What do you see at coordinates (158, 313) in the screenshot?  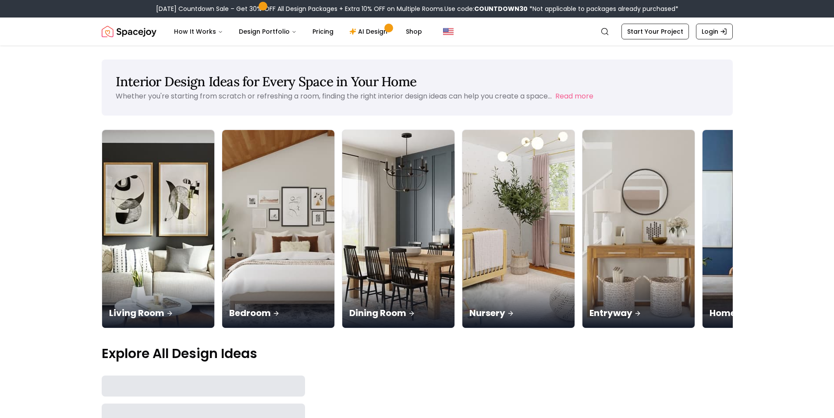 I see `p: Living Room` at bounding box center [158, 313].